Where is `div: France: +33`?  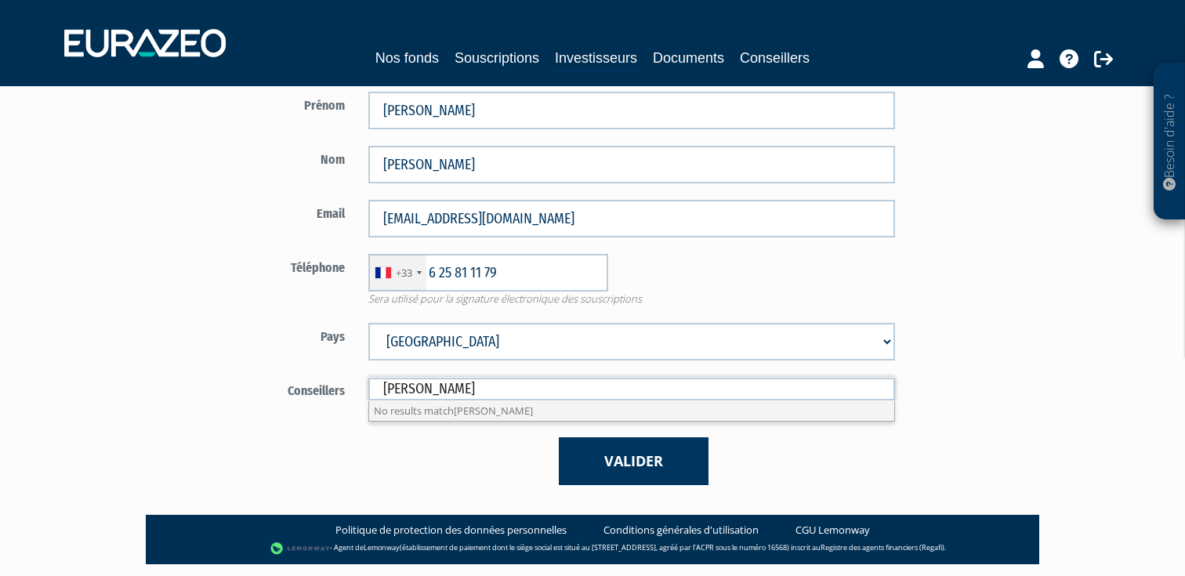
div: France: +33 is located at coordinates (397, 273).